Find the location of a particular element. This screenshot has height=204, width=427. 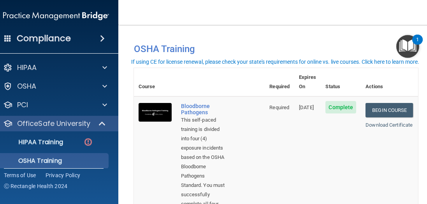

img: PMB logo is located at coordinates (56, 16).